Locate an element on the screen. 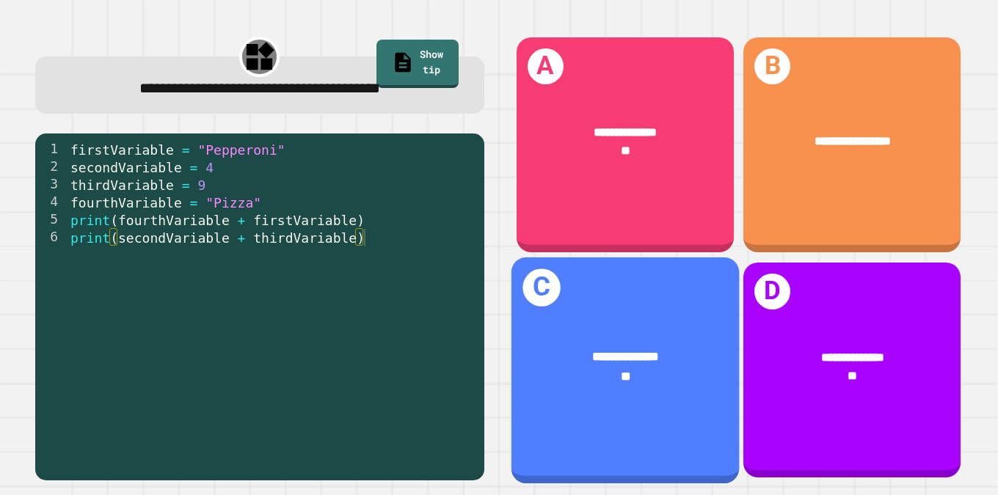 This screenshot has width=998, height=495. div: 5 is located at coordinates (51, 220).